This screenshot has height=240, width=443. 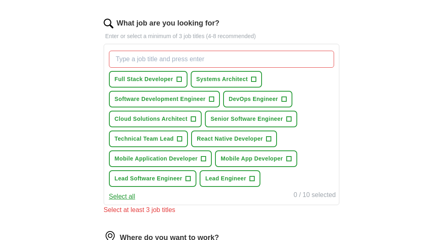 What do you see at coordinates (221, 36) in the screenshot?
I see `p: Enter or select a minimum of 3 job titles (4-8 recommended)` at bounding box center [221, 36].